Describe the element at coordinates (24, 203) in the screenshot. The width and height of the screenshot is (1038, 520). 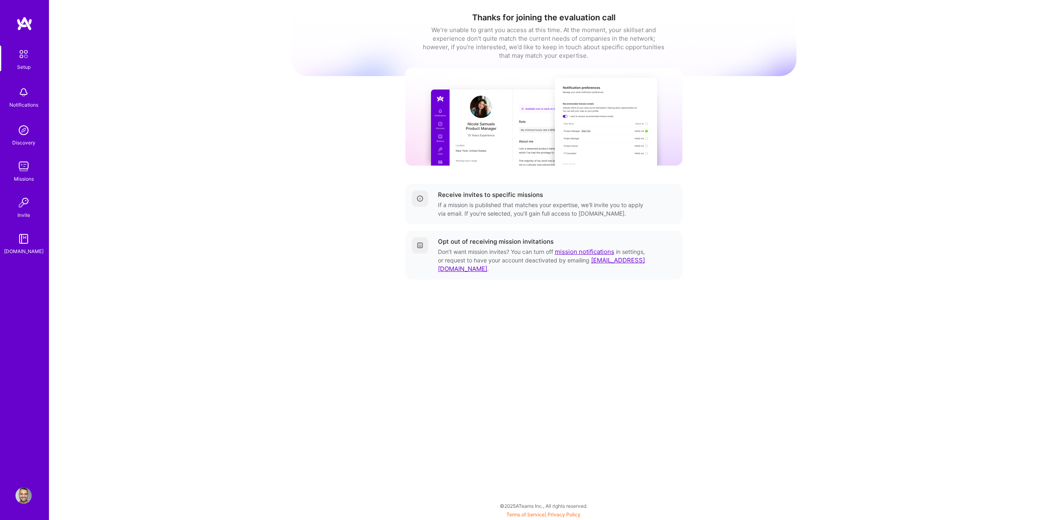
I see `img: Invite` at that location.